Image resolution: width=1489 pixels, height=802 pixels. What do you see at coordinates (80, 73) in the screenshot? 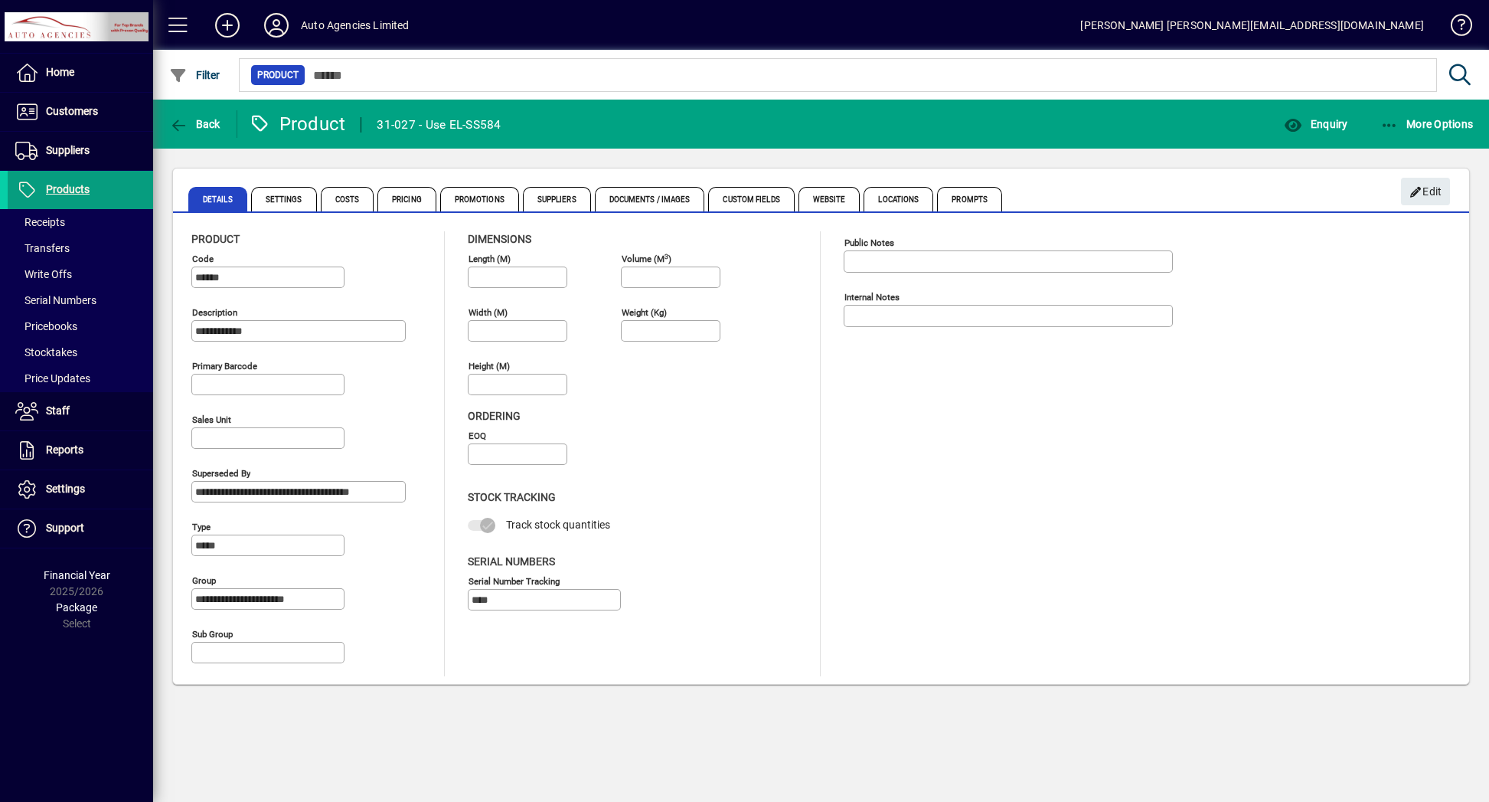
I see `a: Home` at bounding box center [80, 73].